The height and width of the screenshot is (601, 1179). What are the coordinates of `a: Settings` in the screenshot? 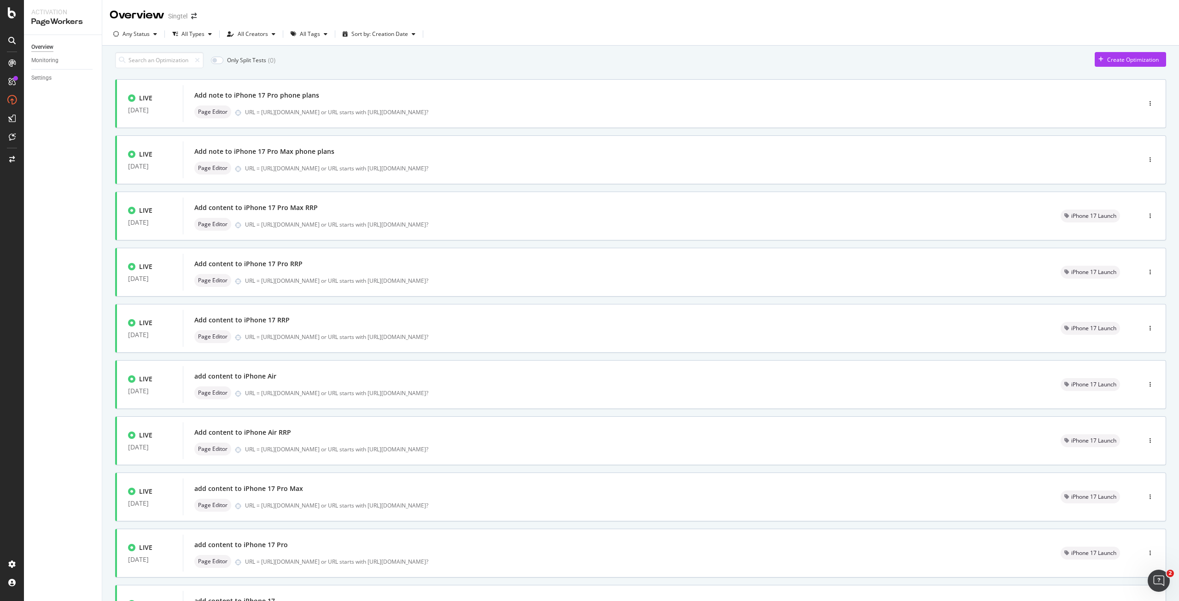 It's located at (63, 78).